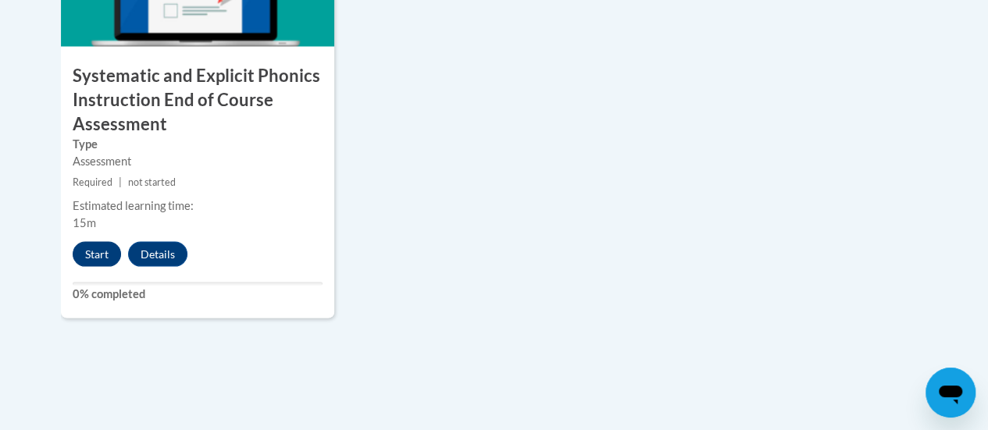 The height and width of the screenshot is (430, 988). What do you see at coordinates (198, 162) in the screenshot?
I see `div: Assessment` at bounding box center [198, 162].